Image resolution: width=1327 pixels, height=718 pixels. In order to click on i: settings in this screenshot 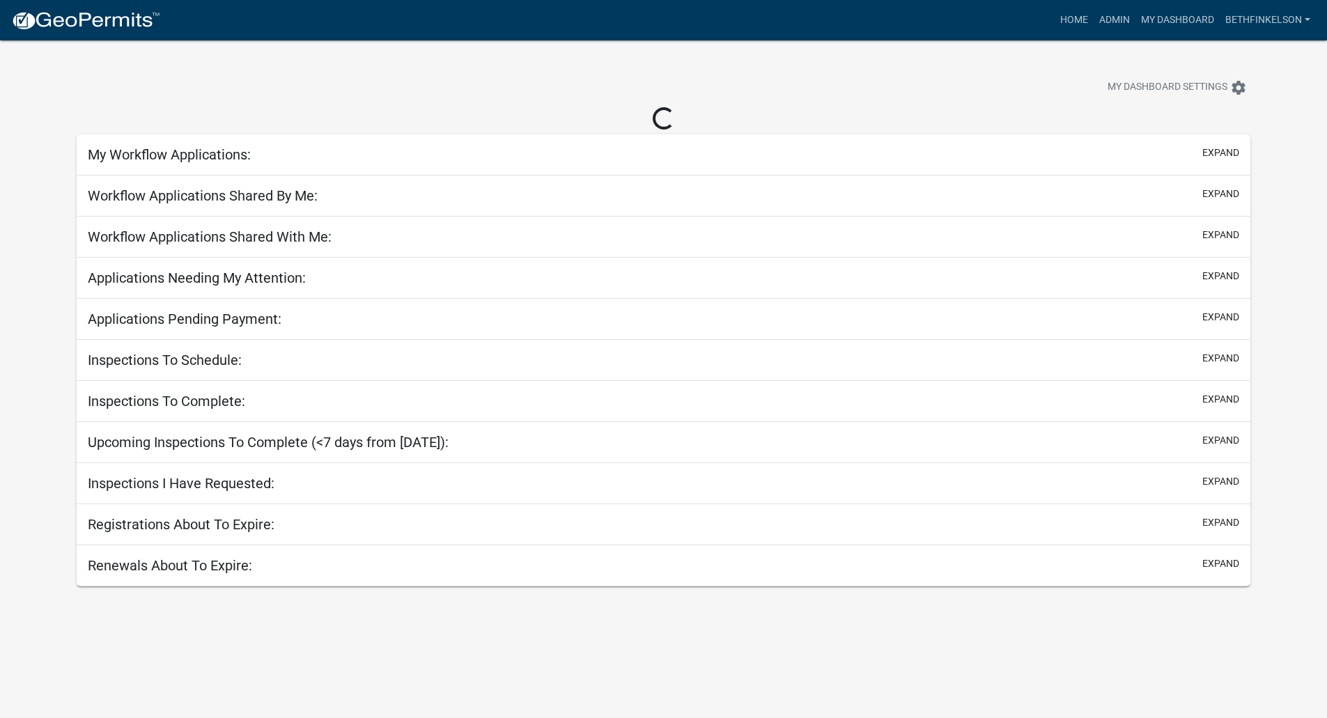, I will do `click(1239, 88)`.